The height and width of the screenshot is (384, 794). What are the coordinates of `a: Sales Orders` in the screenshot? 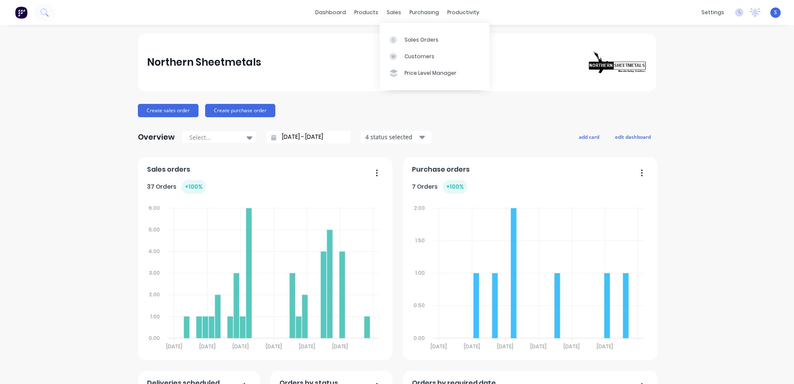 It's located at (434, 39).